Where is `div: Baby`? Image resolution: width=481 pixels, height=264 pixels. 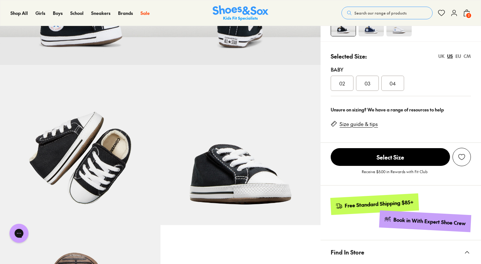
div: Baby is located at coordinates (400, 69).